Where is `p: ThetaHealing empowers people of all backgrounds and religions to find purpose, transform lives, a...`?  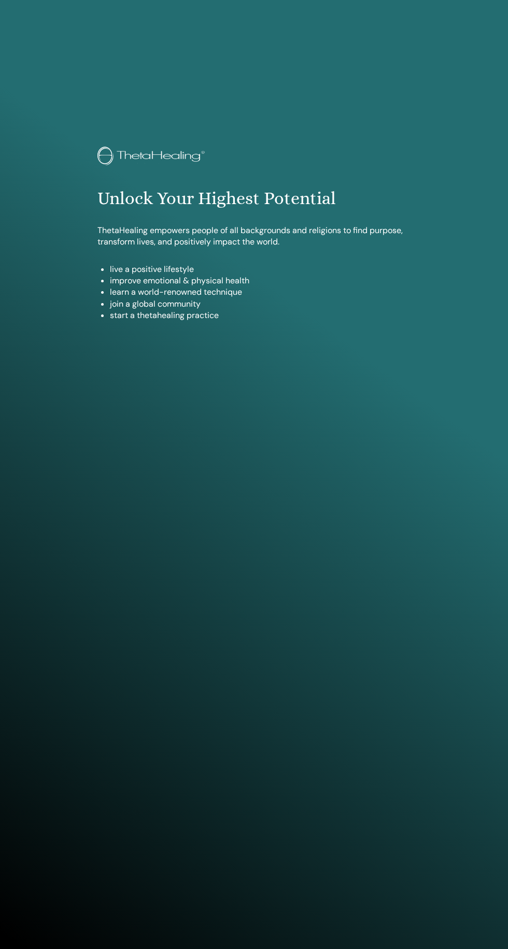 p: ThetaHealing empowers people of all backgrounds and religions to find purpose, transform lives, a... is located at coordinates (253, 236).